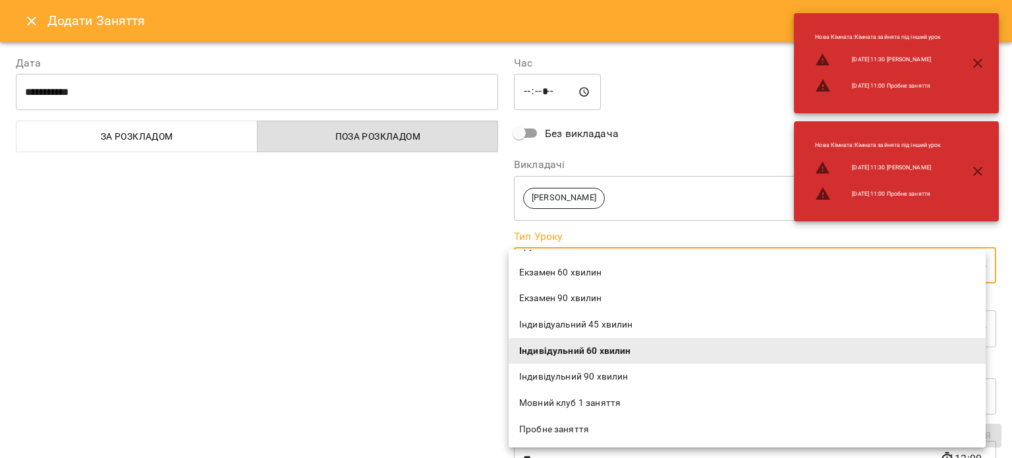  I want to click on span: Індивідуальний 45 хвилин, so click(747, 325).